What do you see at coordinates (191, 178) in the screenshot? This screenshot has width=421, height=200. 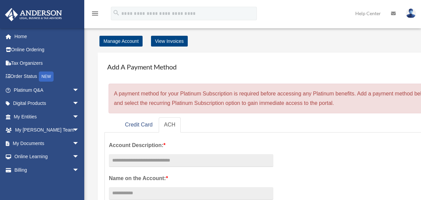 I see `label: Name on the Account:` at bounding box center [191, 178].